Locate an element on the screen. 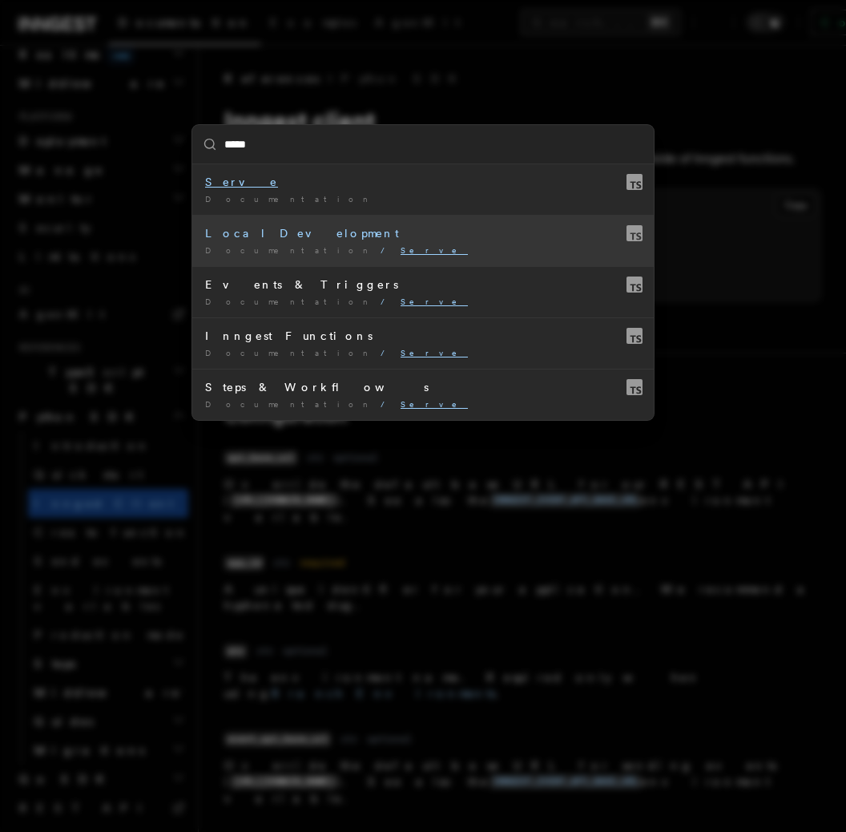 Image resolution: width=846 pixels, height=832 pixels. div: Local Development is located at coordinates (423, 233).